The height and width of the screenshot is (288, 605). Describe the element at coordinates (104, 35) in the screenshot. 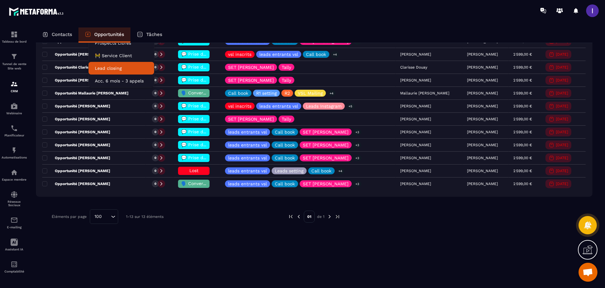

I see `a: Opportunités` at that location.